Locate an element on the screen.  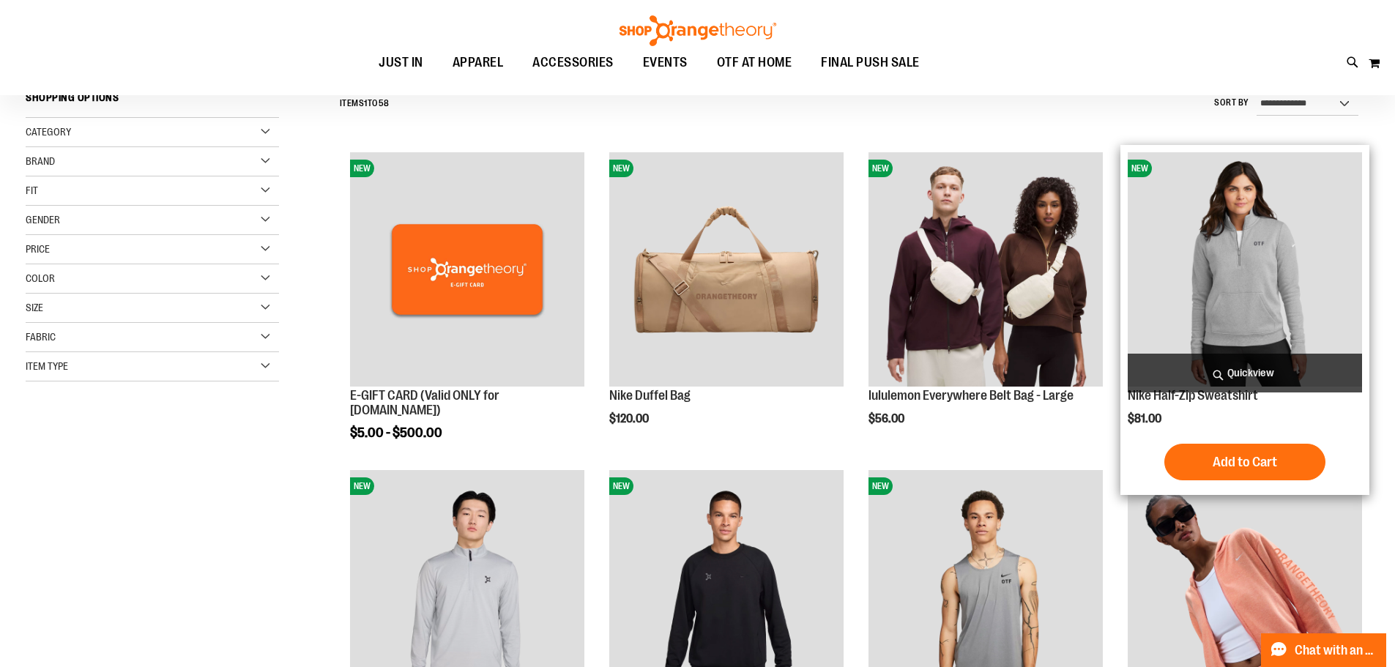
a: ACCESSORIES is located at coordinates (573, 63).